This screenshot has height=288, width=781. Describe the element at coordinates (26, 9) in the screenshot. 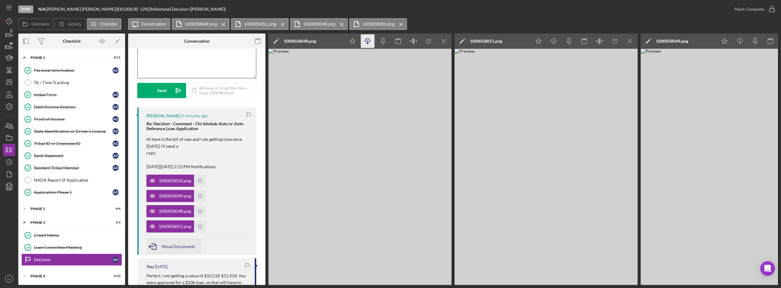

I see `div: Done` at that location.